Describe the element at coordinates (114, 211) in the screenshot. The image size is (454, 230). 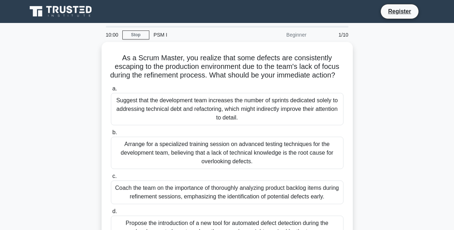
I see `span: d.` at that location.